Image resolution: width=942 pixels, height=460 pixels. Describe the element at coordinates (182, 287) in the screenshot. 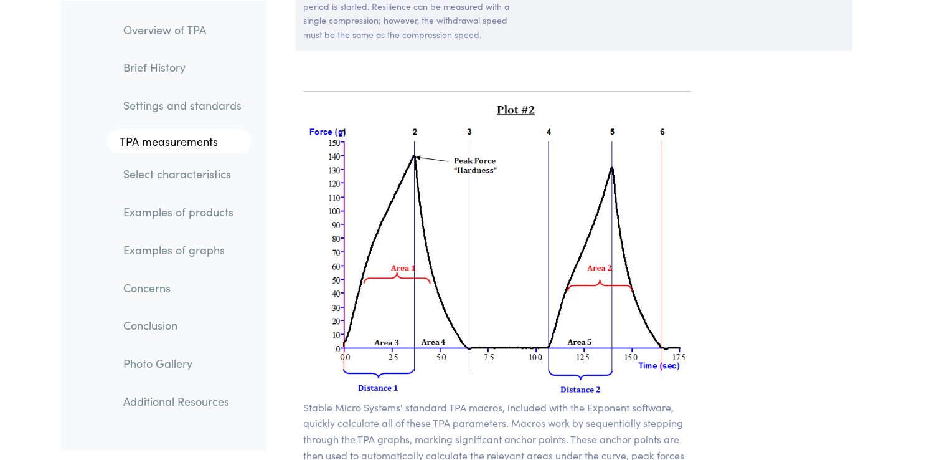

I see `a: Concerns` at that location.